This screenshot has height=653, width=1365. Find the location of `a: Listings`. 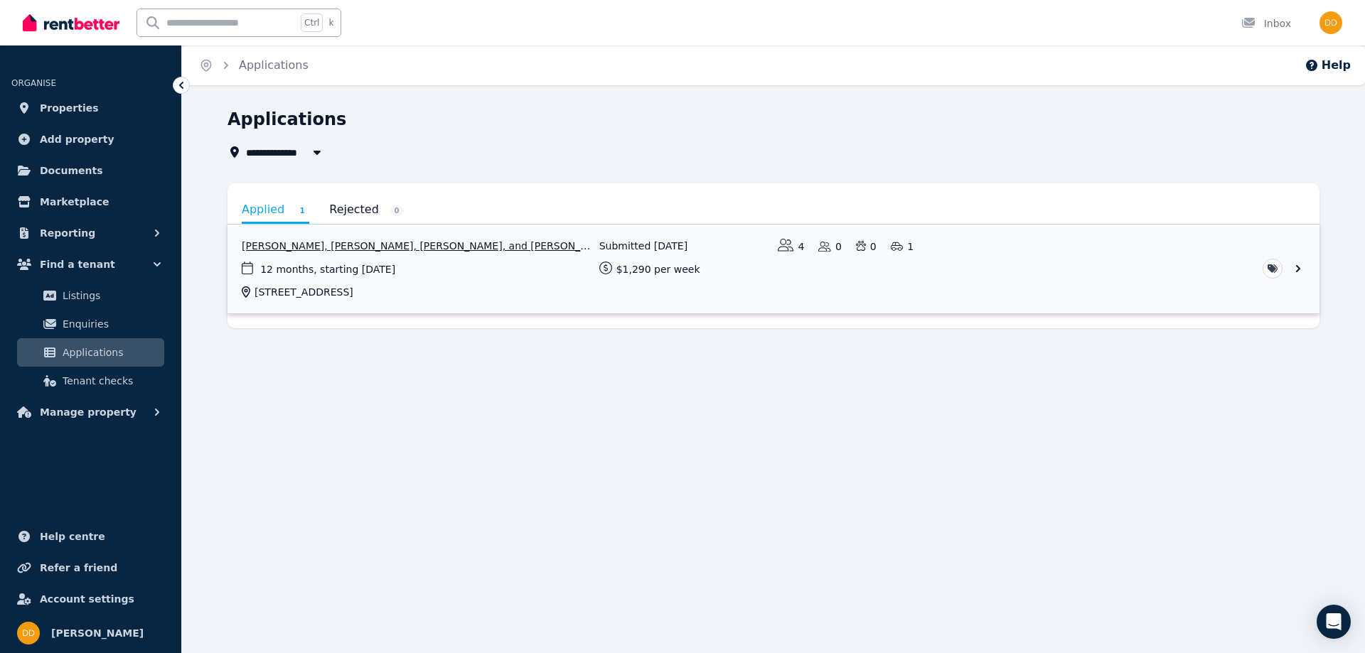

a: Listings is located at coordinates (90, 296).